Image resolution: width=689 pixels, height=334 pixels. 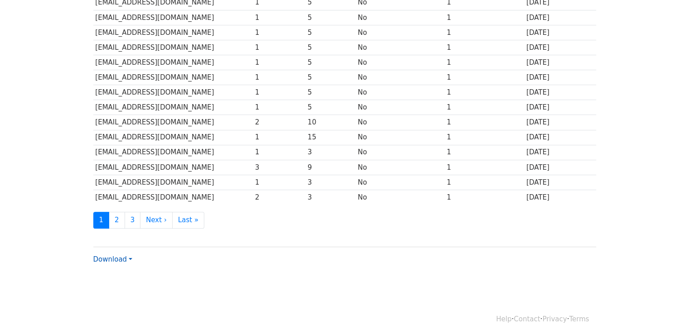 I want to click on td: 15, so click(x=330, y=137).